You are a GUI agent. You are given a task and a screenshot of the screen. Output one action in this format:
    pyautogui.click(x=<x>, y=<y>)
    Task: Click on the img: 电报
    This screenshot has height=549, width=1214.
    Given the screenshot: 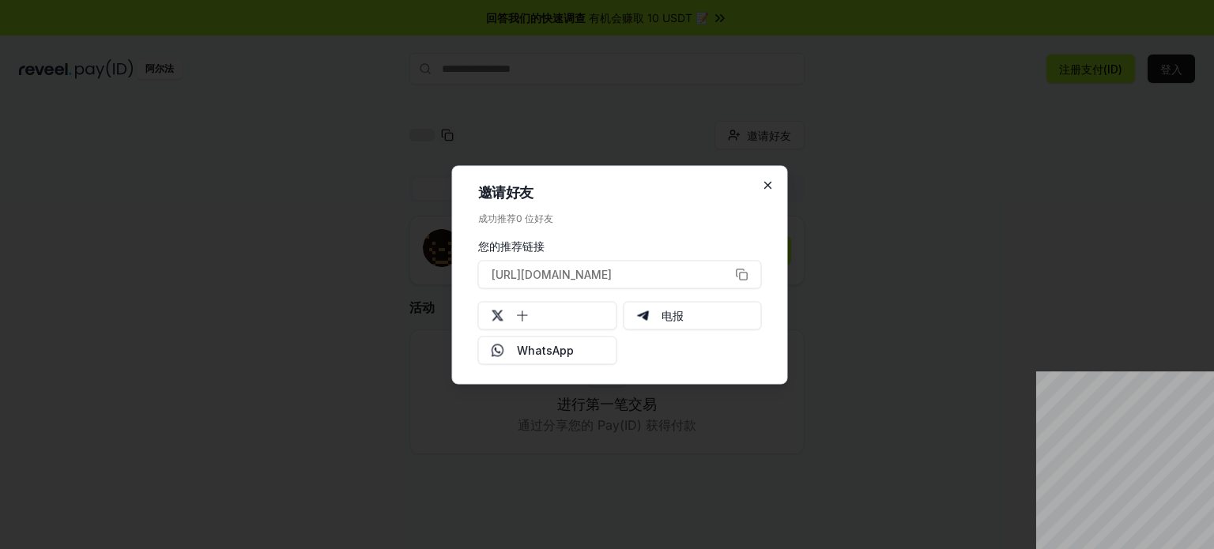 What is the action you would take?
    pyautogui.click(x=643, y=315)
    